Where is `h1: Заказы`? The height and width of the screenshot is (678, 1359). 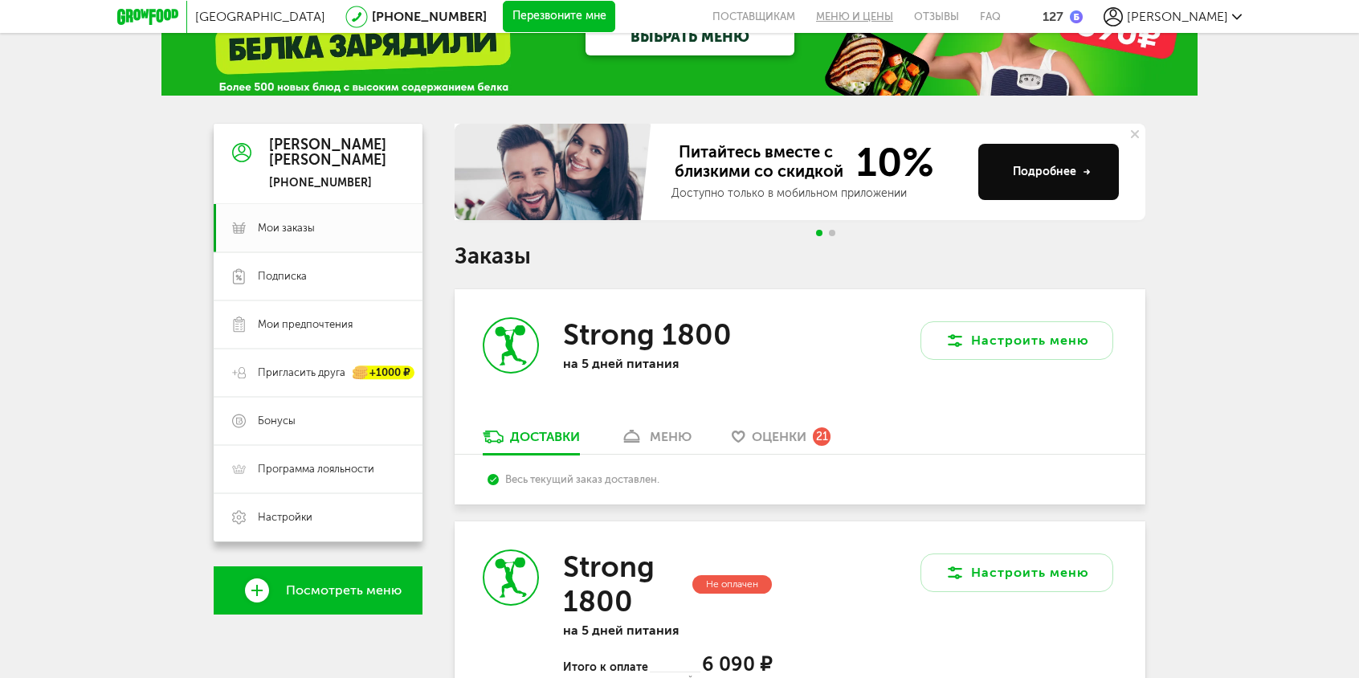
h1: Заказы is located at coordinates (800, 256).